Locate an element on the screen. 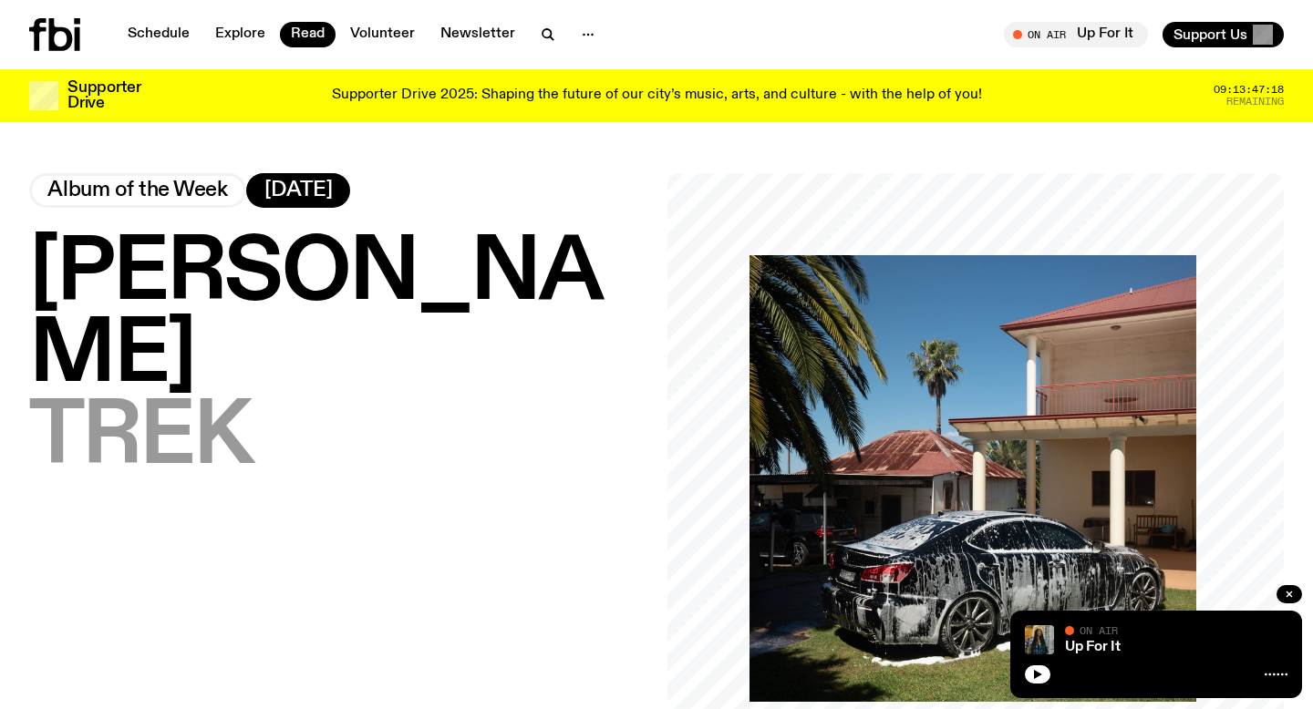  span: On Air is located at coordinates (1099, 630).